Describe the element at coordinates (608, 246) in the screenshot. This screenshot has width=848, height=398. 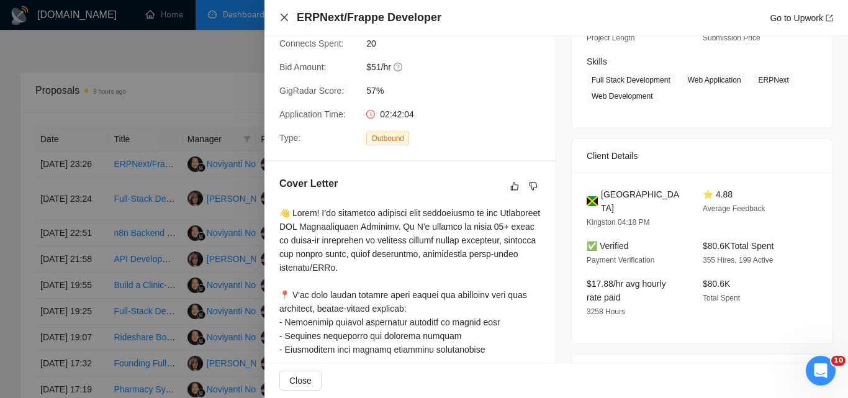
I see `span: ✅ Verified` at that location.